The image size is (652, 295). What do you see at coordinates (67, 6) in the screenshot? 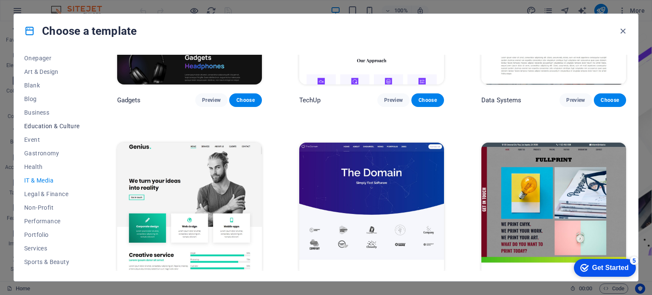
I see `div: 5` at bounding box center [67, 6].